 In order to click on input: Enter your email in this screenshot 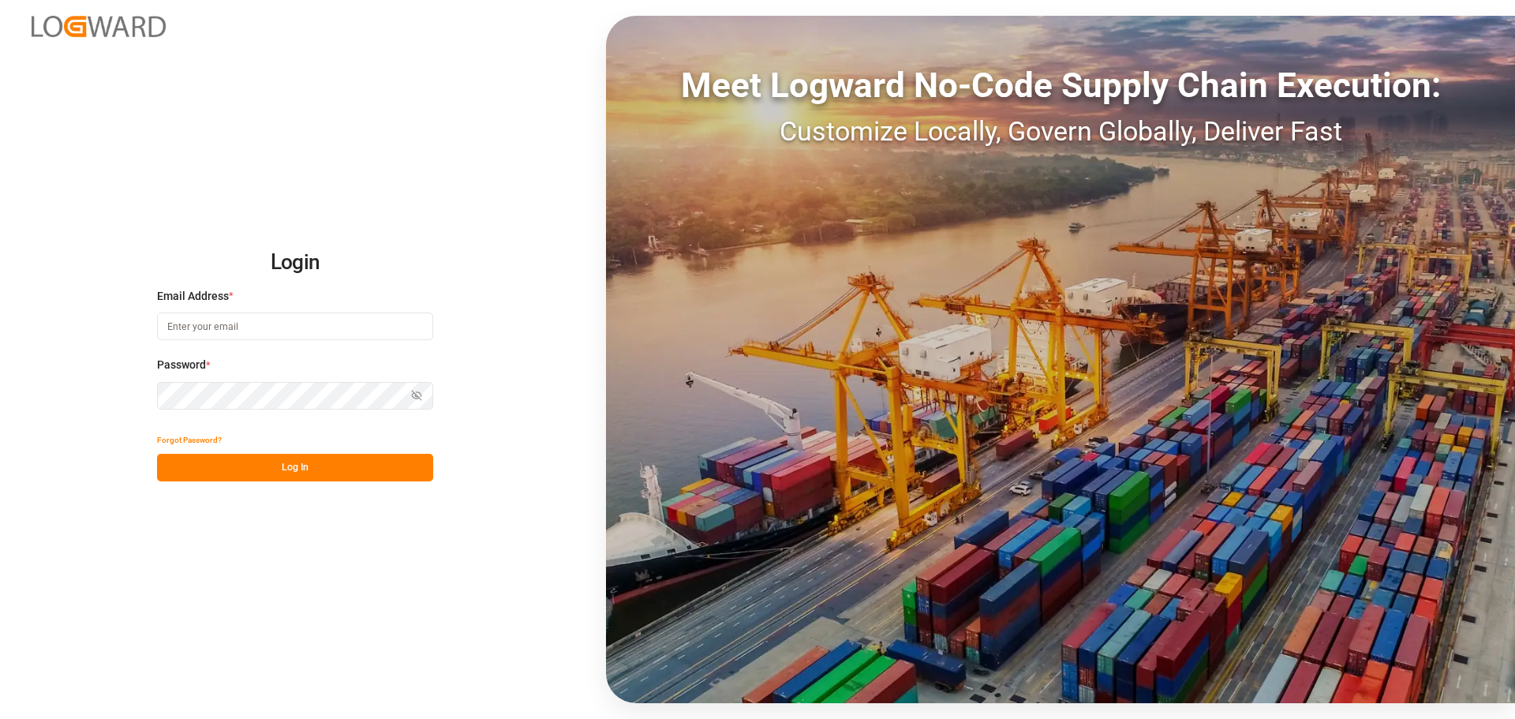, I will do `click(295, 326)`.